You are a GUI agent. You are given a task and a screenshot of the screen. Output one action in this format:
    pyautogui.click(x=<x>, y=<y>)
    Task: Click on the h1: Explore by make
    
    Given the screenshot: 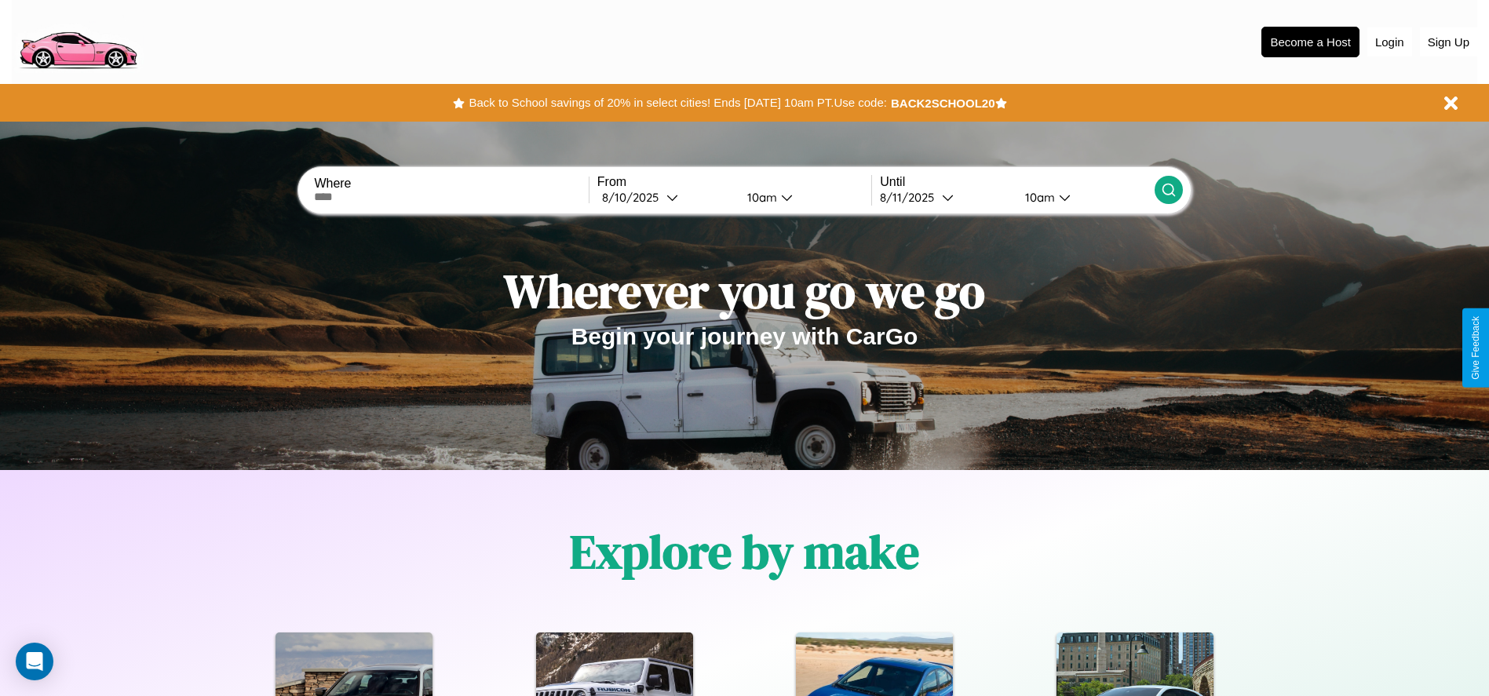 What is the action you would take?
    pyautogui.click(x=744, y=552)
    